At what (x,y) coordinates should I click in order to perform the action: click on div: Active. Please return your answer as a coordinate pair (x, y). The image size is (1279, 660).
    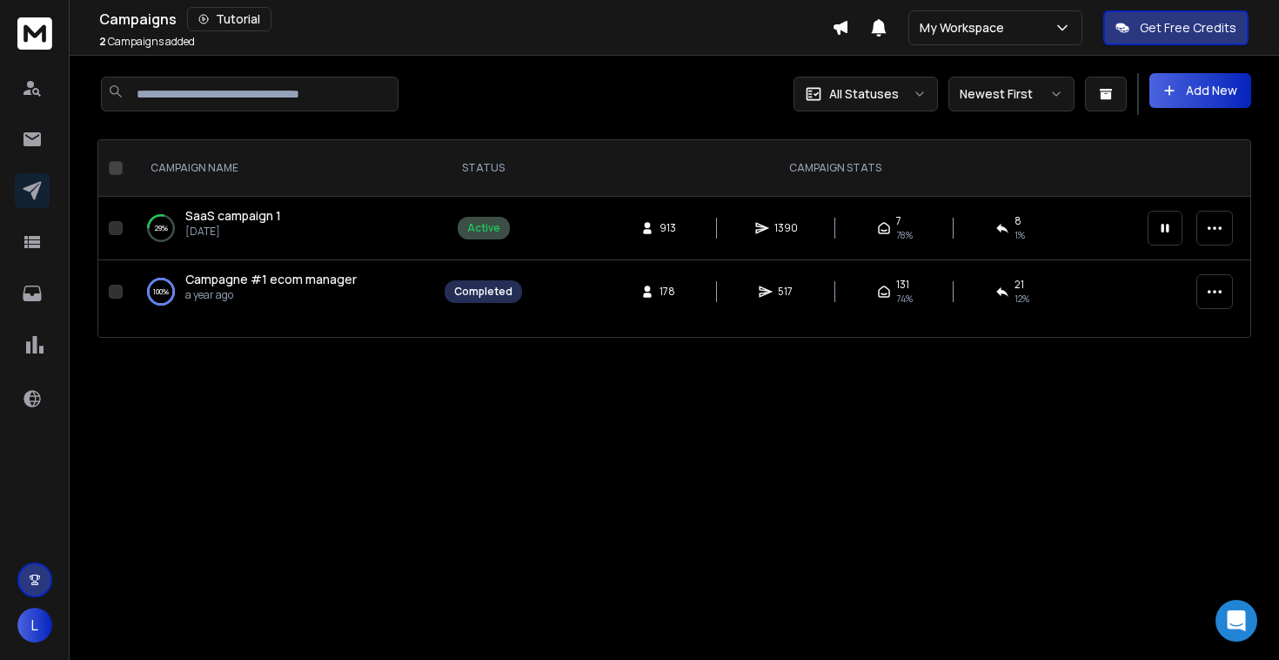
    Looking at the image, I should click on (484, 228).